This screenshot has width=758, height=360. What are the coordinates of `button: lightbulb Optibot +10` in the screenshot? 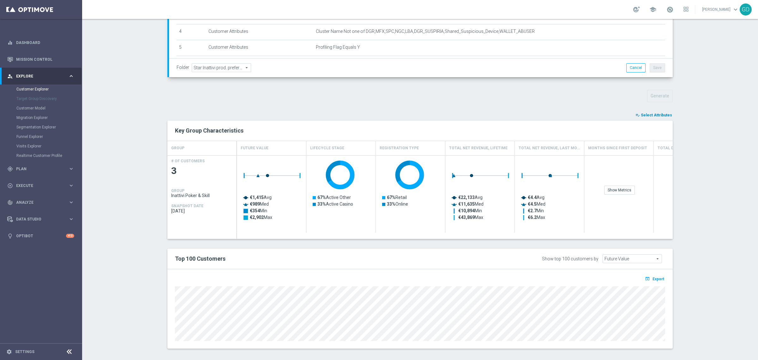 It's located at (41, 236).